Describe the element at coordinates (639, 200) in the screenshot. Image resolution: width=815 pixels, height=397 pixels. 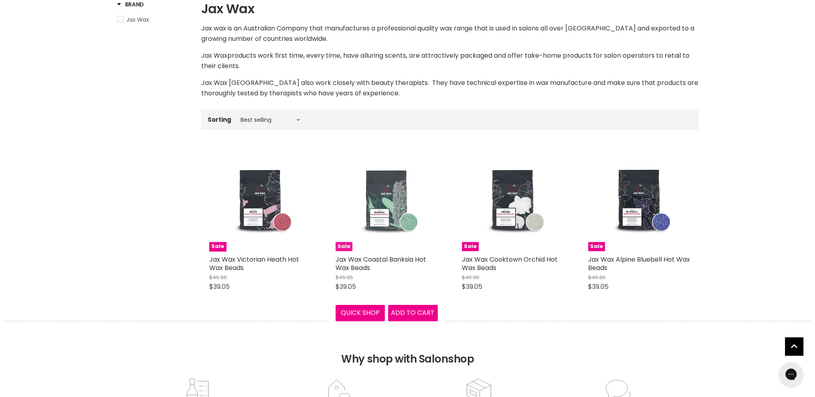
I see `a: Jax Wax Alpine Bluebell Hot Wax BeadsSale` at that location.